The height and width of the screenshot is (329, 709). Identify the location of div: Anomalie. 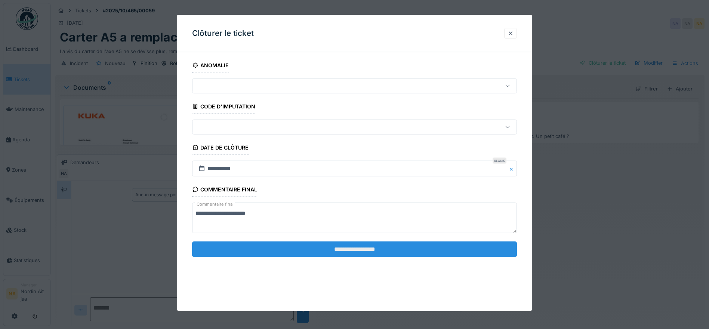
(210, 66).